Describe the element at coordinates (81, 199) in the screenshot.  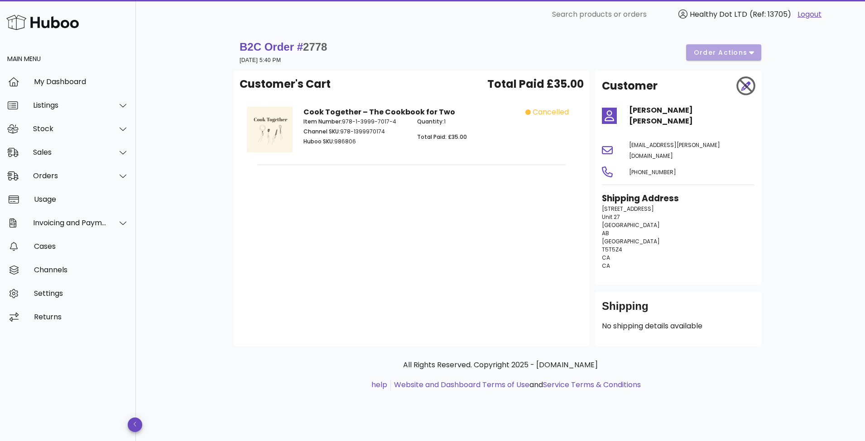
I see `div: Usage` at that location.